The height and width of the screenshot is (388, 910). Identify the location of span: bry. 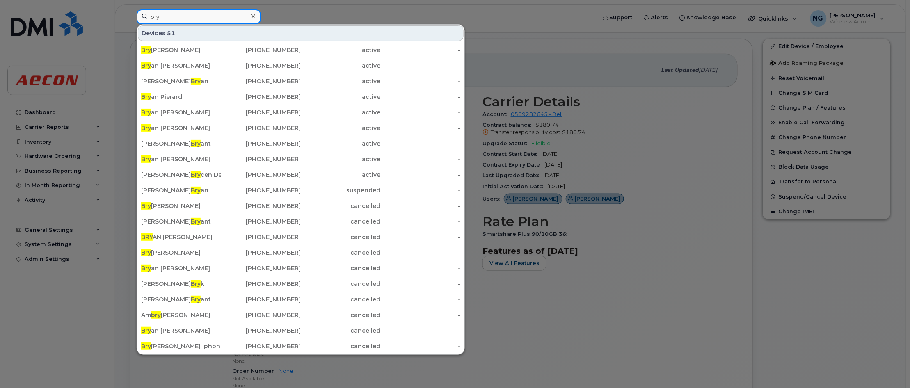
(156, 315).